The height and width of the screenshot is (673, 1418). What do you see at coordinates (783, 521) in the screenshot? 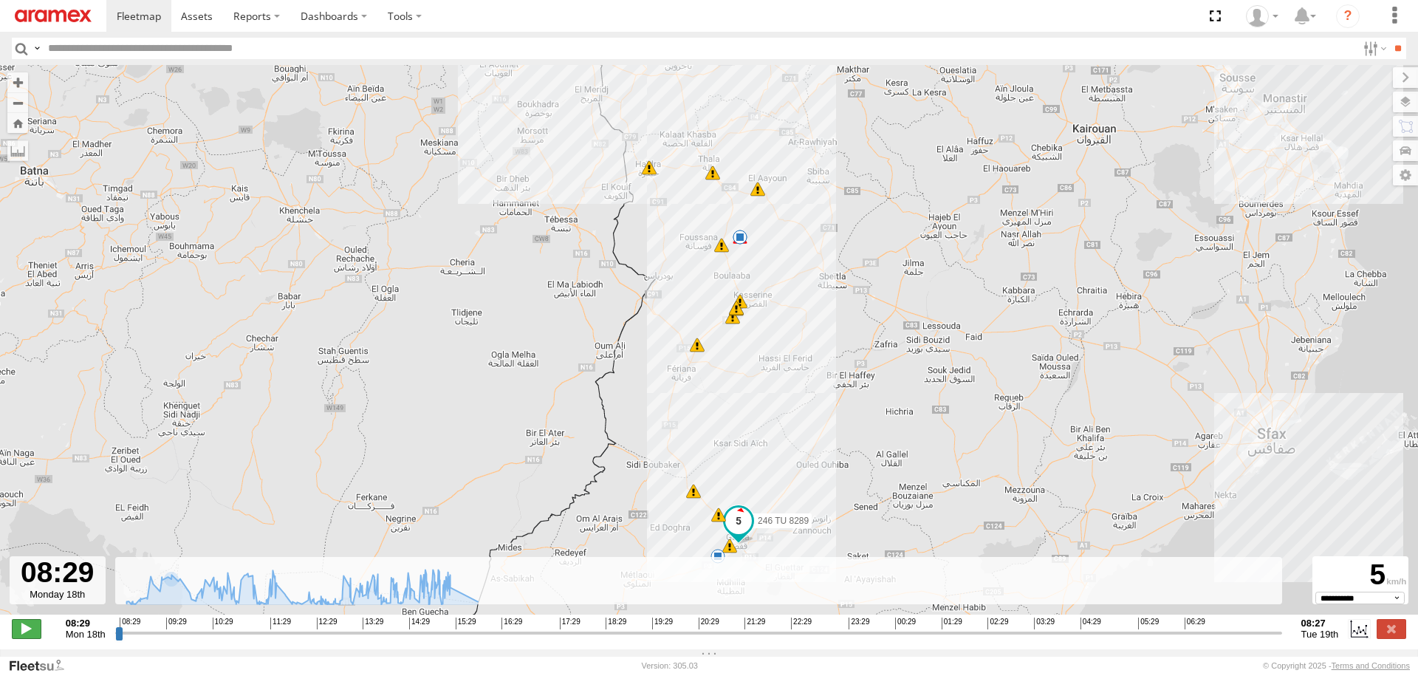
I see `span: 246 TU 8289` at bounding box center [783, 521].